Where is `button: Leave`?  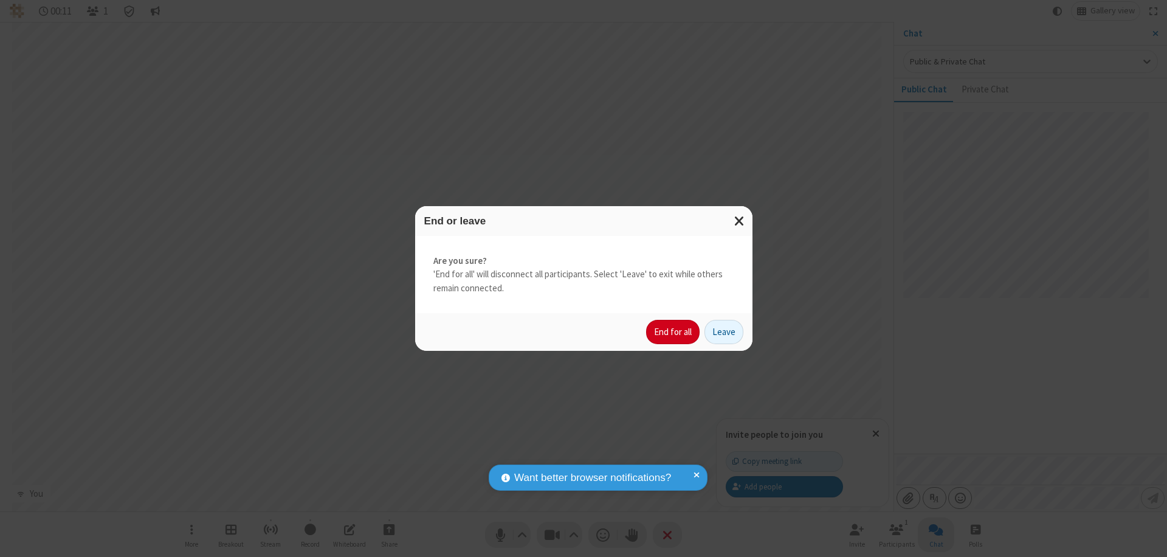 button: Leave is located at coordinates (724, 332).